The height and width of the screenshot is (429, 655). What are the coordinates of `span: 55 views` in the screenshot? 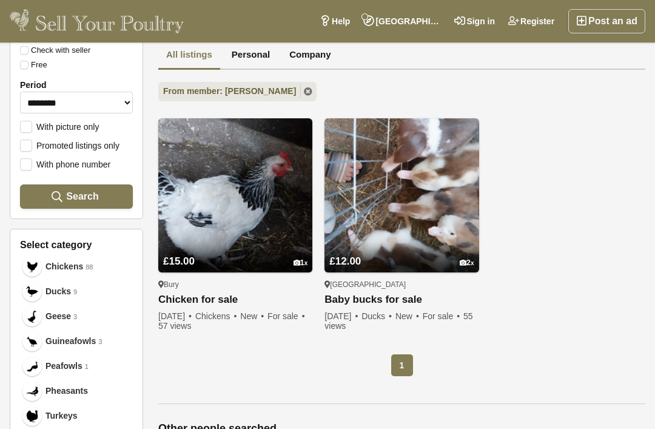 It's located at (398, 321).